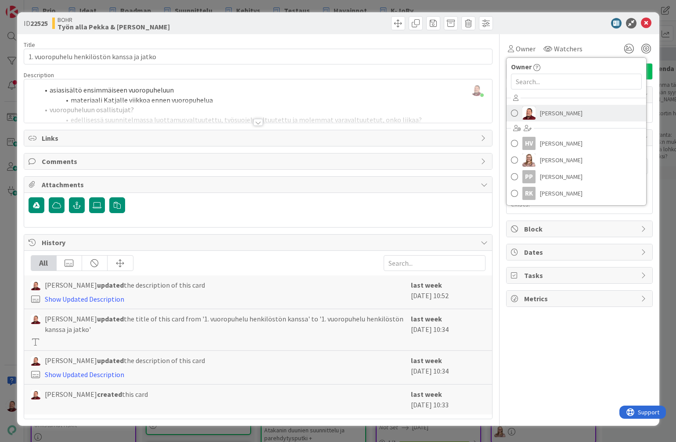 This screenshot has height=442, width=676. I want to click on span: Support, so click(29, 7).